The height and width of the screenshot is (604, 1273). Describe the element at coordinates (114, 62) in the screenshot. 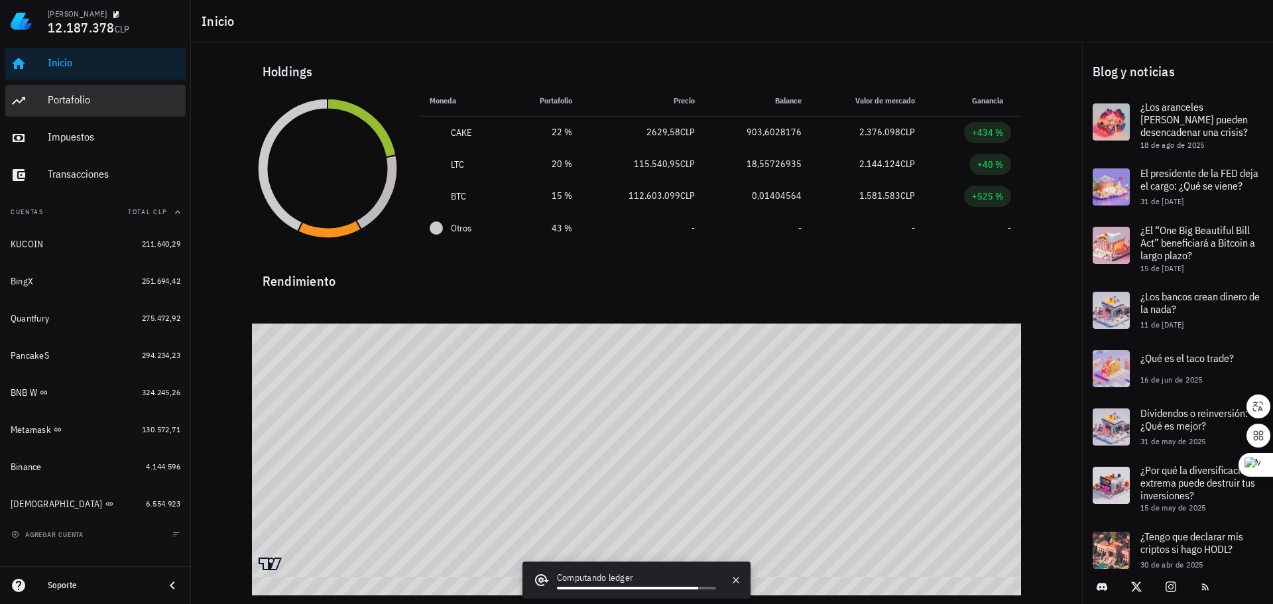

I see `div: Inicio` at that location.